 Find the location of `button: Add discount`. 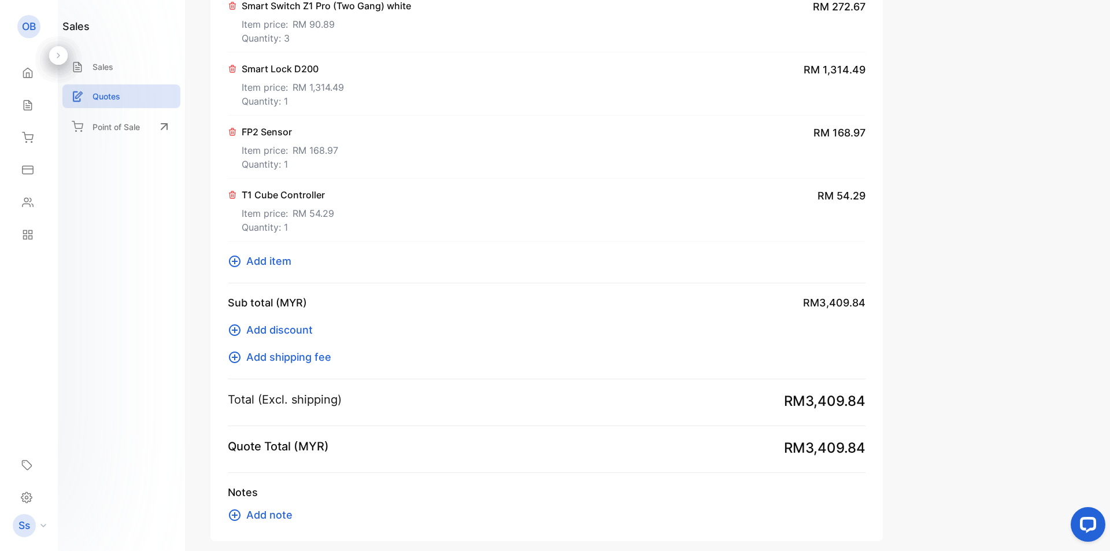

button: Add discount is located at coordinates (273, 329).